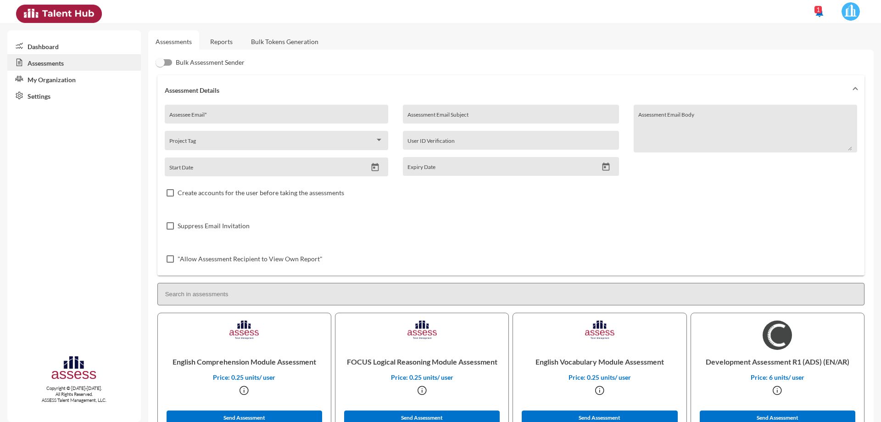  I want to click on mat-expansion-panel-header: Assessment Details, so click(511, 90).